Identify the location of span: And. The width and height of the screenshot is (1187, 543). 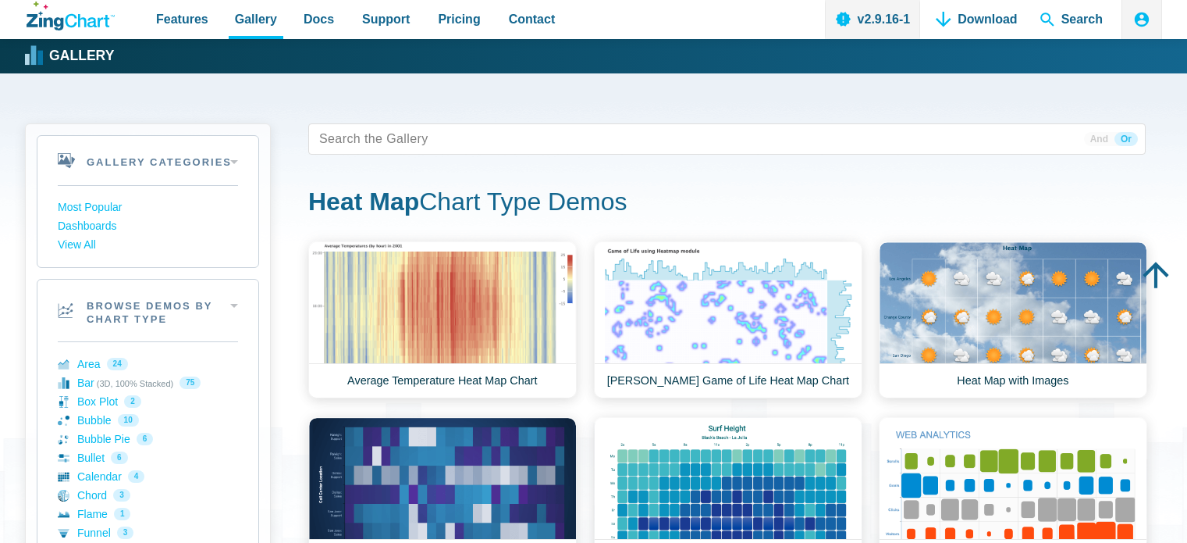
(1099, 139).